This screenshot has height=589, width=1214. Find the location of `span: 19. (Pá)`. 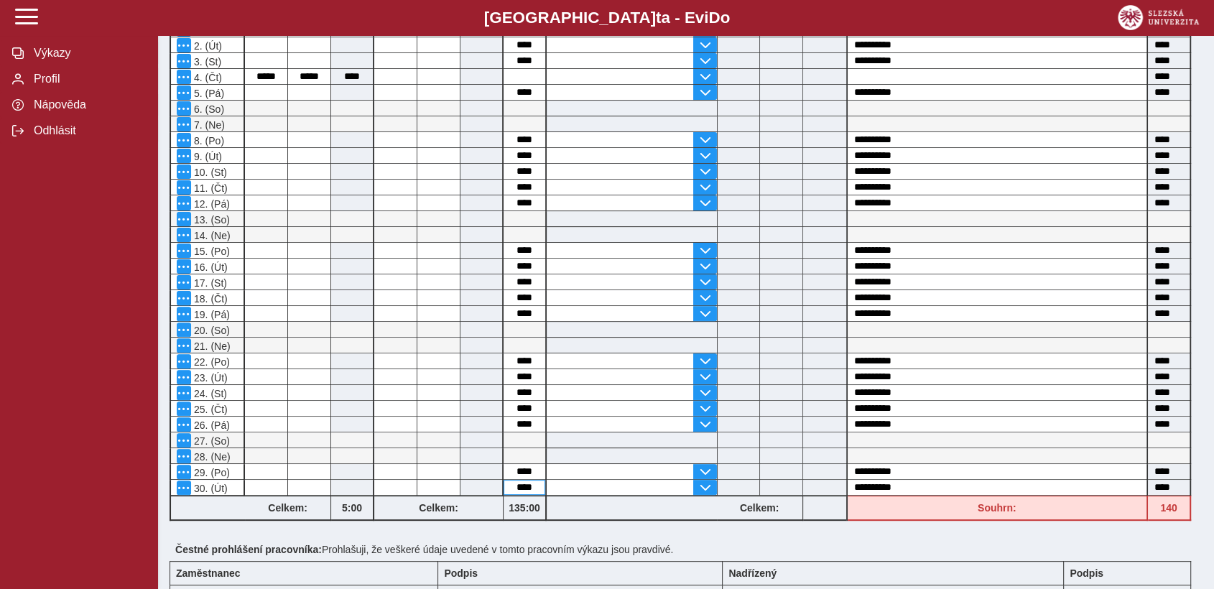

span: 19. (Pá) is located at coordinates (210, 315).